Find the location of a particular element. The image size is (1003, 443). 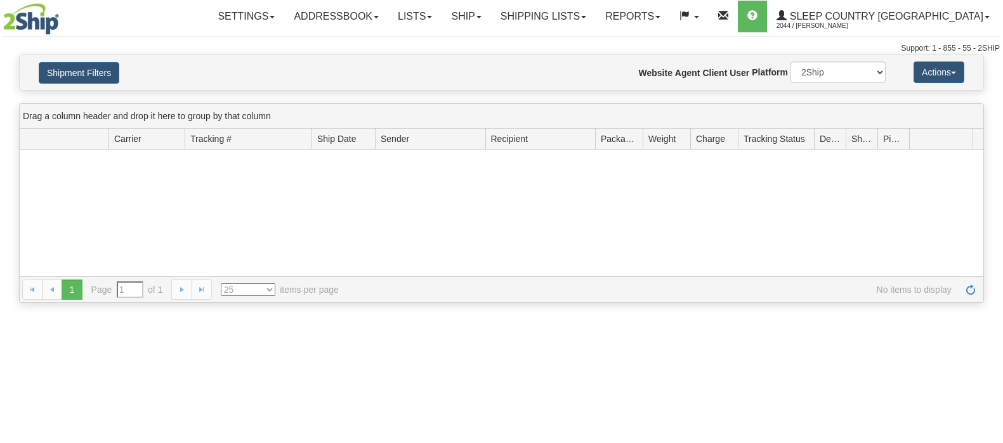

img: logo2044.jpg is located at coordinates (31, 19).